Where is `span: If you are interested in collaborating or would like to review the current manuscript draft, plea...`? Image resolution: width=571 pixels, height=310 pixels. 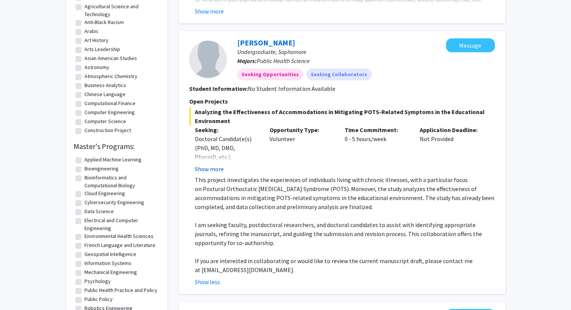
span: If you are interested in collaborating or would like to review the current manuscript draft, plea... is located at coordinates (334, 265).